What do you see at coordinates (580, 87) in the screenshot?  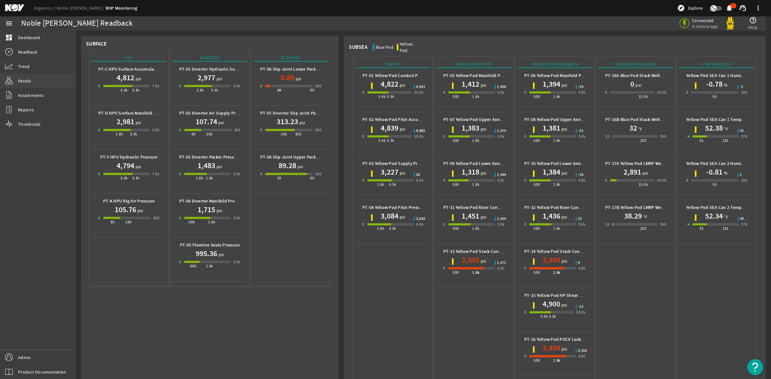 I see `span: -19` at bounding box center [580, 87].